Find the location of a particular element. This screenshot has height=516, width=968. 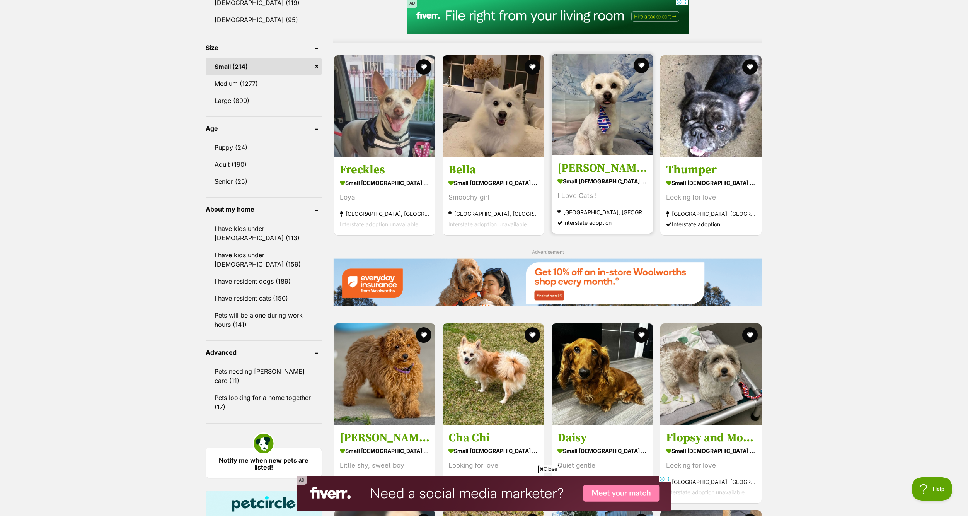

img: Freckles - Jack Russell Terrier Dog is located at coordinates (385, 106).